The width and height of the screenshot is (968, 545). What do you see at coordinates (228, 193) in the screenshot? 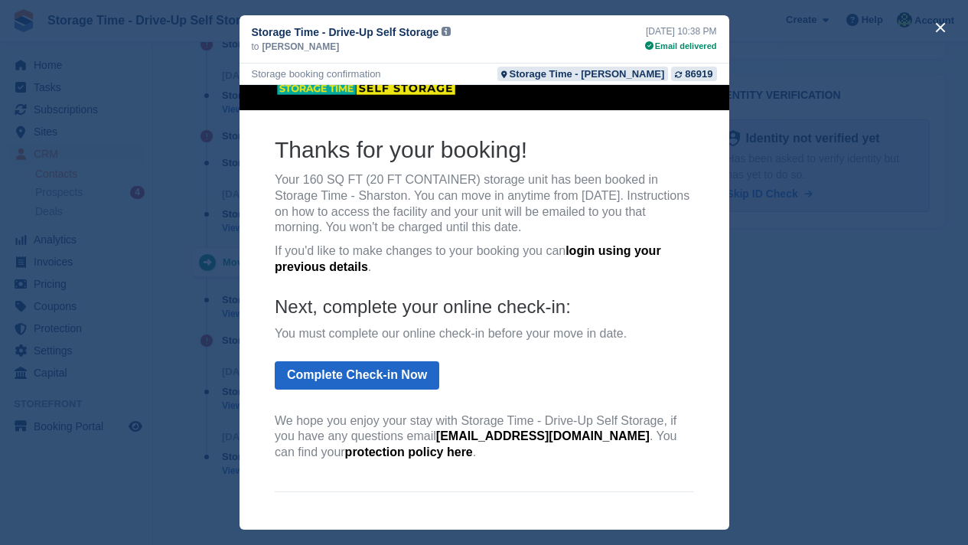
I see `a: login using your previous details` at bounding box center [228, 193].